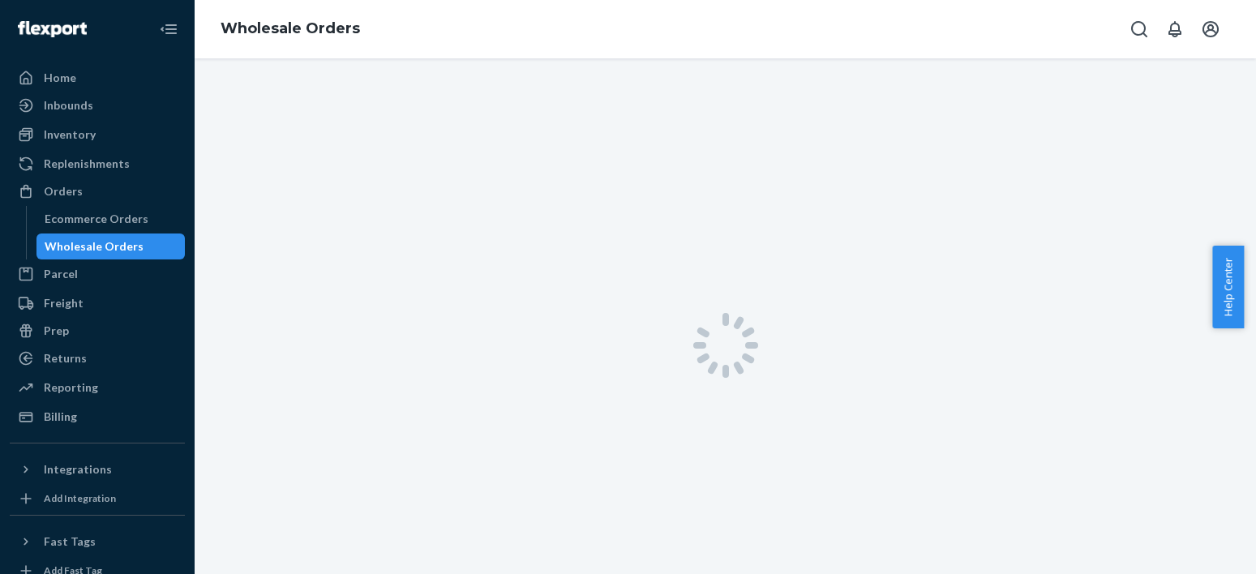 This screenshot has width=1256, height=574. I want to click on a: Freight, so click(97, 303).